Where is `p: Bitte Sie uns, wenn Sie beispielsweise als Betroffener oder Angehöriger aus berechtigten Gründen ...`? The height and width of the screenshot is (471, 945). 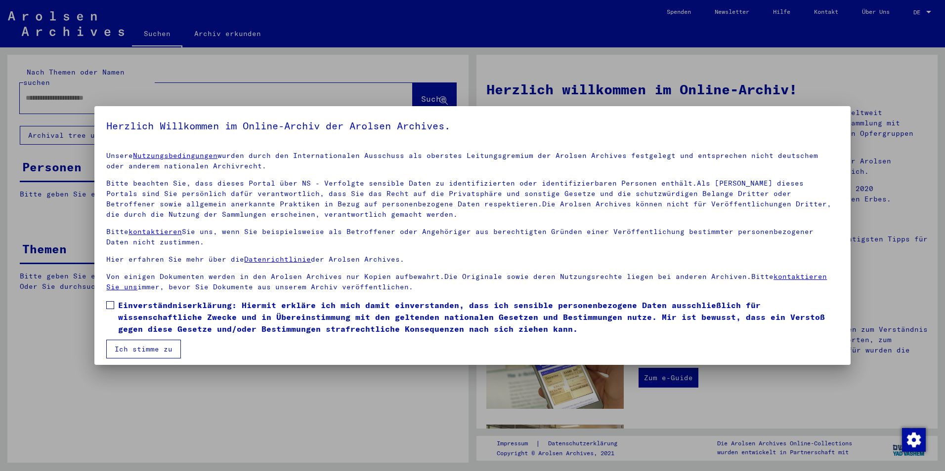
p: Bitte Sie uns, wenn Sie beispielsweise als Betroffener oder Angehöriger aus berechtigten Gründen ... is located at coordinates (472, 237).